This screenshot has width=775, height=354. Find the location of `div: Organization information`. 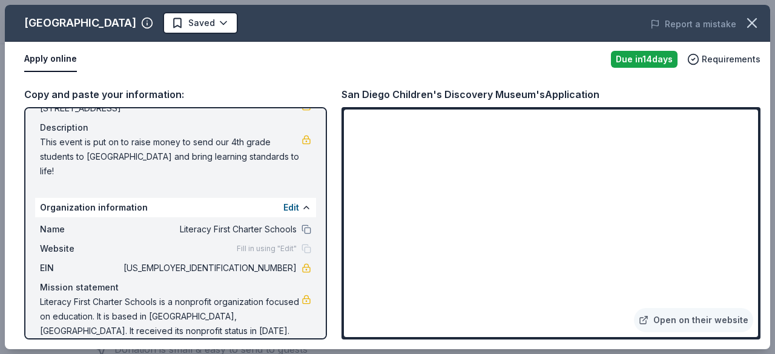

div: Organization information is located at coordinates (176, 208).